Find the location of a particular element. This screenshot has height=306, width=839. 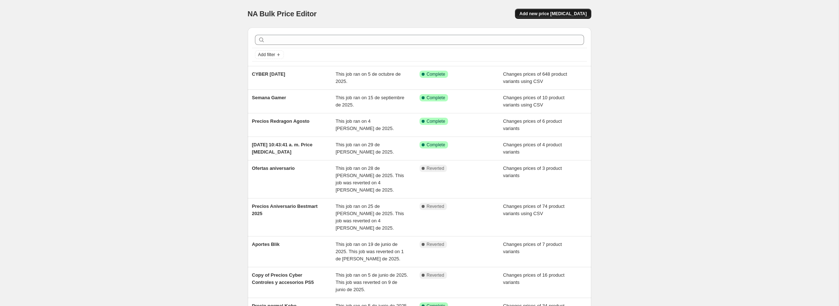

span: Changes prices of 7 product variants is located at coordinates (532, 247).